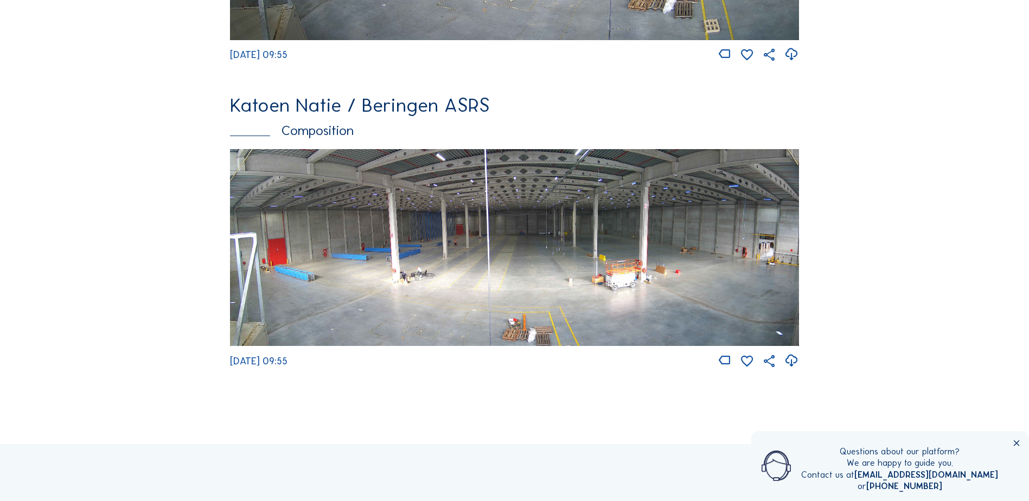 Image resolution: width=1029 pixels, height=501 pixels. What do you see at coordinates (776, 466) in the screenshot?
I see `img: operator` at bounding box center [776, 466].